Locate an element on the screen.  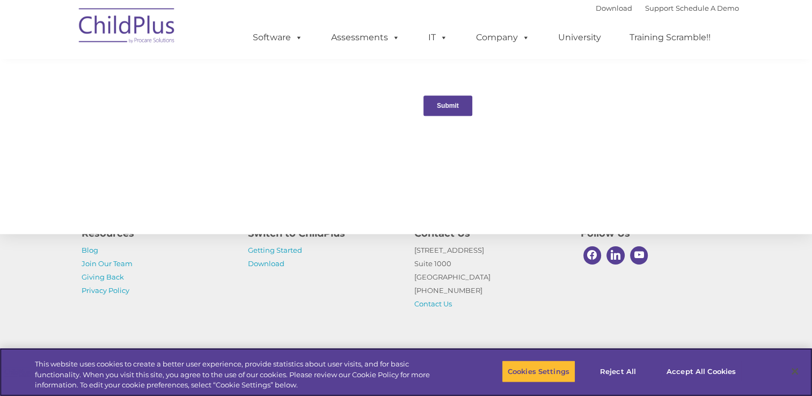
div: This website uses cookies to create a better user experience, provide statistics about user visit... is located at coordinates (241, 375).